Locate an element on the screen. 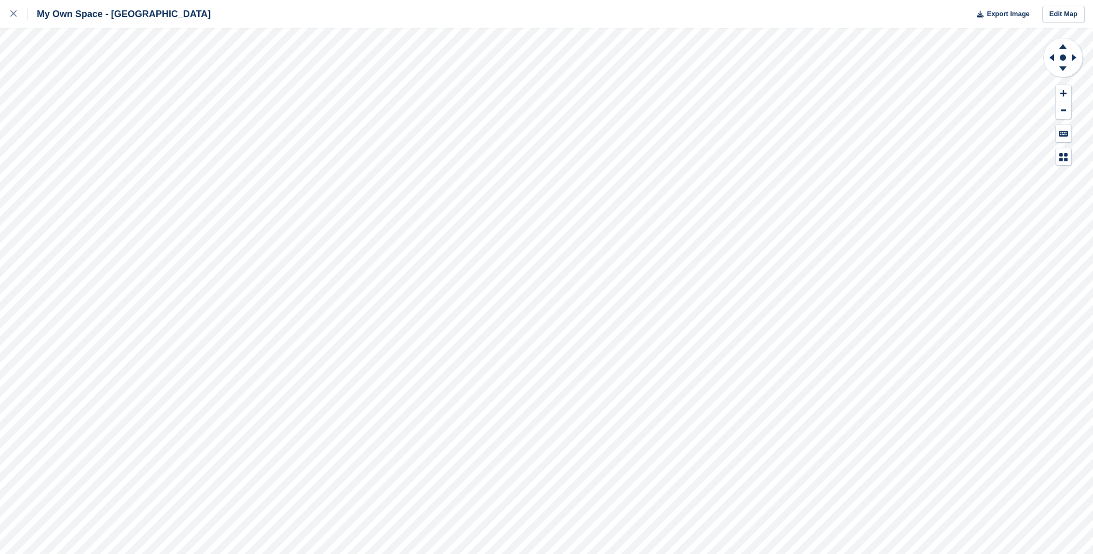 The height and width of the screenshot is (554, 1093). button: Zoom In is located at coordinates (1063, 93).